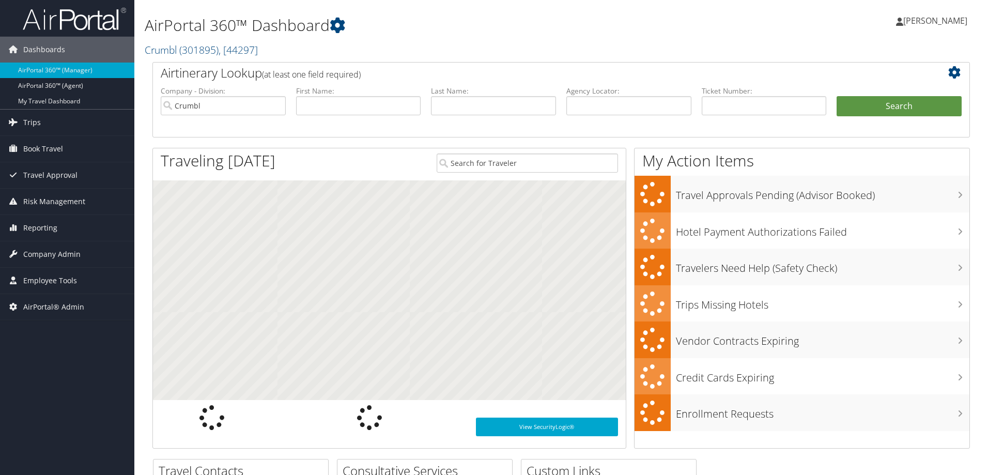 The height and width of the screenshot is (475, 988). Describe the element at coordinates (44, 50) in the screenshot. I see `span: Dashboards` at that location.